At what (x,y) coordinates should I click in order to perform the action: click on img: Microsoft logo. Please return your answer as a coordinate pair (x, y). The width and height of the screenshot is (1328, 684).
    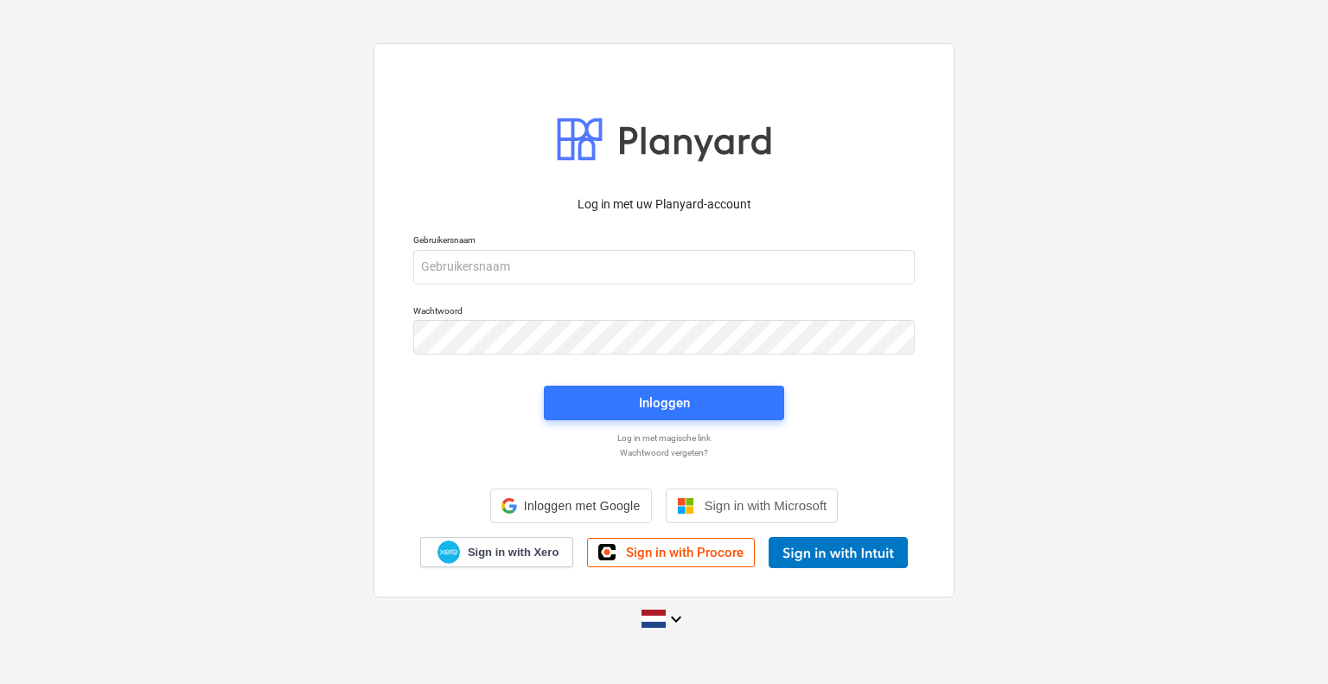
    Looking at the image, I should click on (686, 506).